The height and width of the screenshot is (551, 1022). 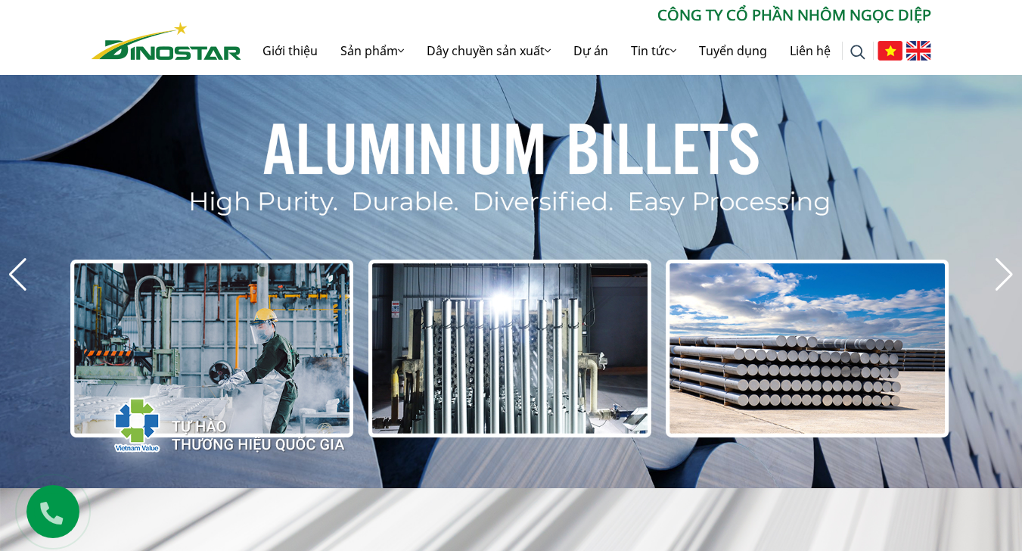 What do you see at coordinates (810, 51) in the screenshot?
I see `a: Liên hệ` at bounding box center [810, 51].